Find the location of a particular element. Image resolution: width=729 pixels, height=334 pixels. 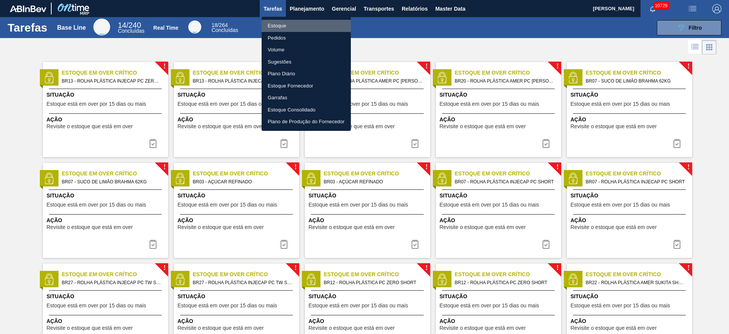

a: Garrafas is located at coordinates (306, 98).